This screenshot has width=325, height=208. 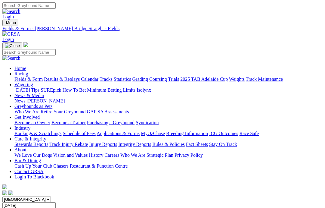 What do you see at coordinates (51, 90) in the screenshot?
I see `a: SUREpick` at bounding box center [51, 90].